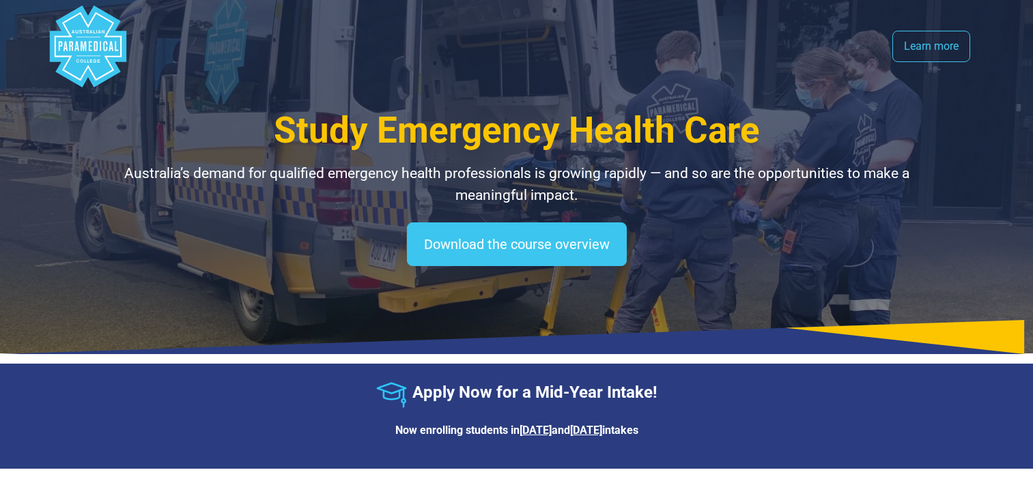  Describe the element at coordinates (517, 130) in the screenshot. I see `span: Study Emergency Health Care` at that location.